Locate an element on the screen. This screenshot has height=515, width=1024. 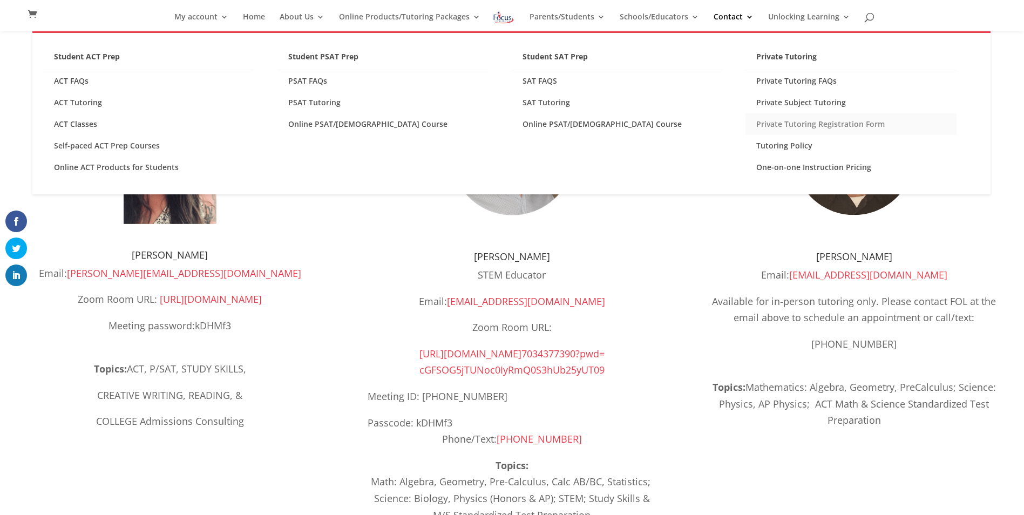
a: Private Tutoring FAQs is located at coordinates (850, 81).